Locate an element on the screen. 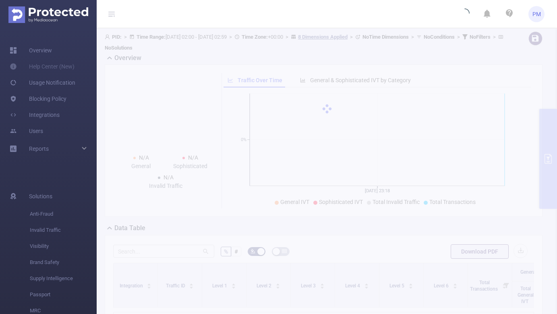  span: Visibility is located at coordinates (63, 246).